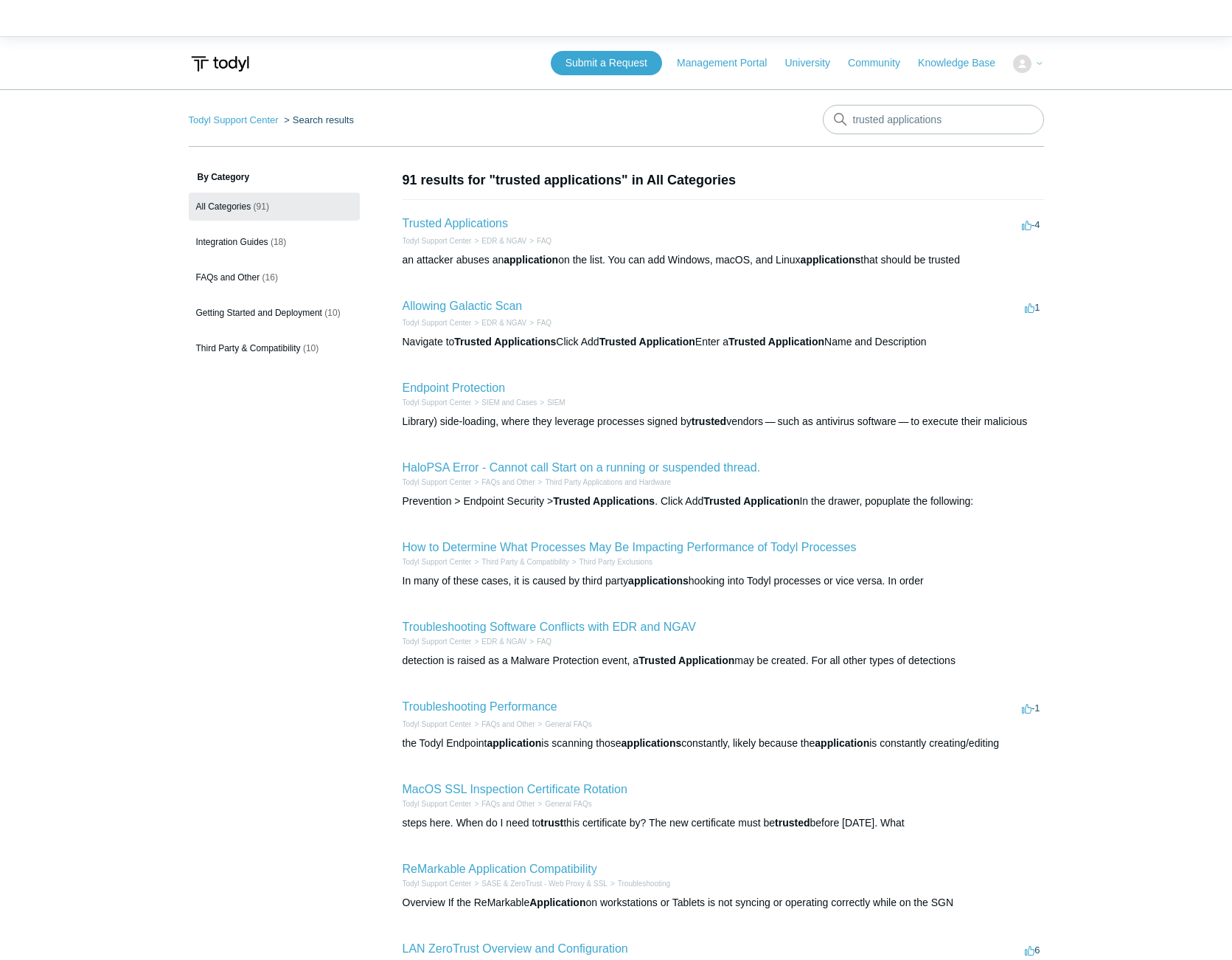 This screenshot has width=1232, height=960. Describe the element at coordinates (224, 206) in the screenshot. I see `span: All Categories` at that location.